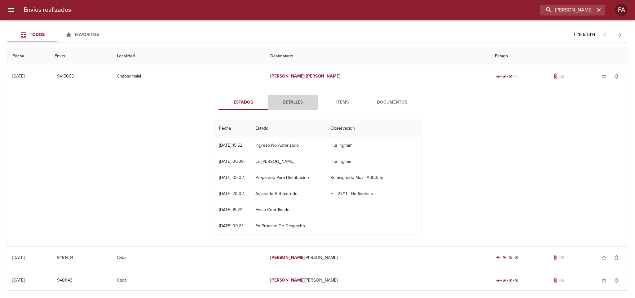  I want to click on span: Estados, so click(243, 102).